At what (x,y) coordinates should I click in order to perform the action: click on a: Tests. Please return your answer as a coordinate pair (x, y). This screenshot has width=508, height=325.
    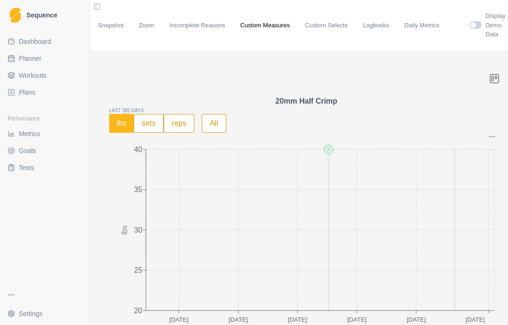
    Looking at the image, I should click on (45, 167).